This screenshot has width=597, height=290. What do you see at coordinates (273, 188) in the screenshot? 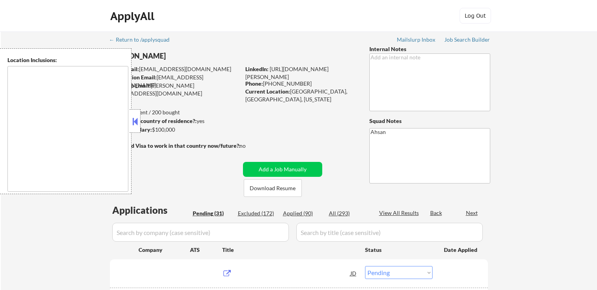
I see `button: Download Resume` at bounding box center [273, 188].